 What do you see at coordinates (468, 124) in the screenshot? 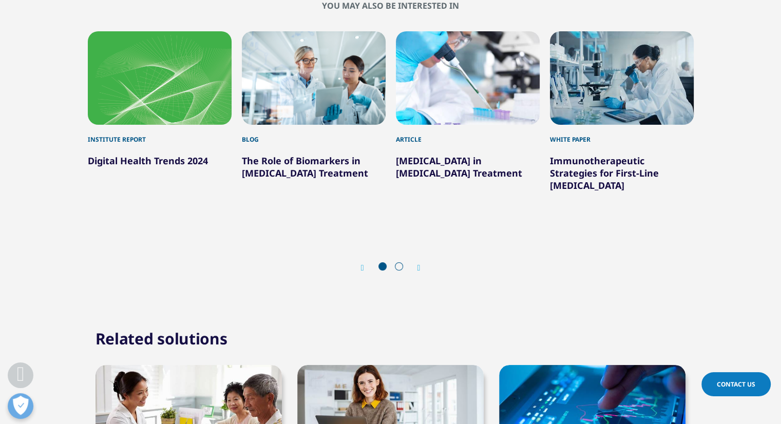
I see `div: 3 / 6` at bounding box center [468, 124].